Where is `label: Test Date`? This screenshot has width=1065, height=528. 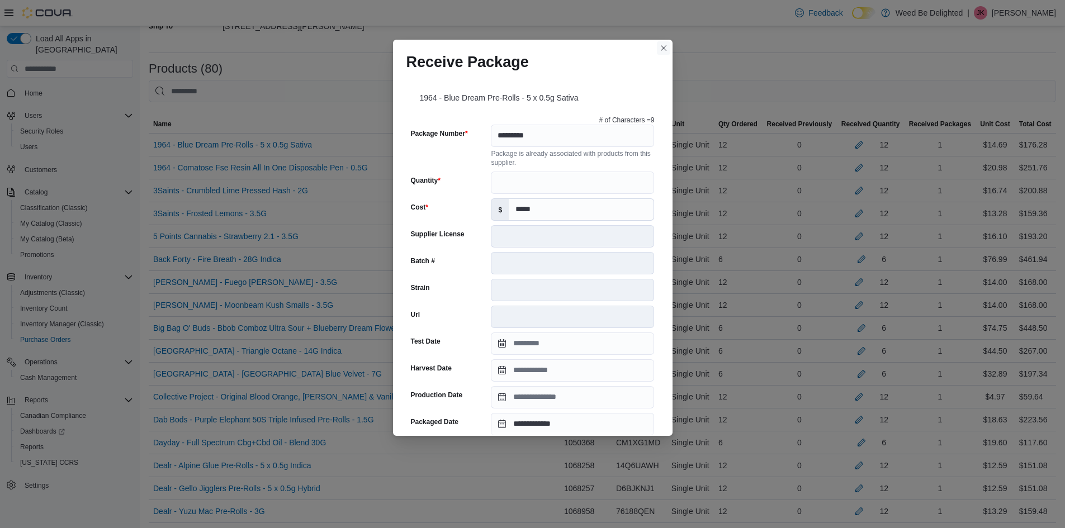 label: Test Date is located at coordinates (425, 342).